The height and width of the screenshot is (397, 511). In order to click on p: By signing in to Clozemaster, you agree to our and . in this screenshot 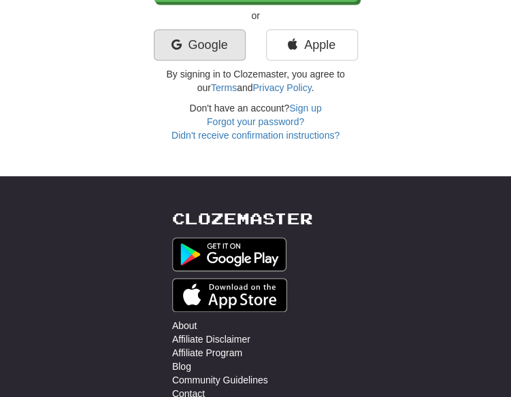, I will do `click(256, 81)`.